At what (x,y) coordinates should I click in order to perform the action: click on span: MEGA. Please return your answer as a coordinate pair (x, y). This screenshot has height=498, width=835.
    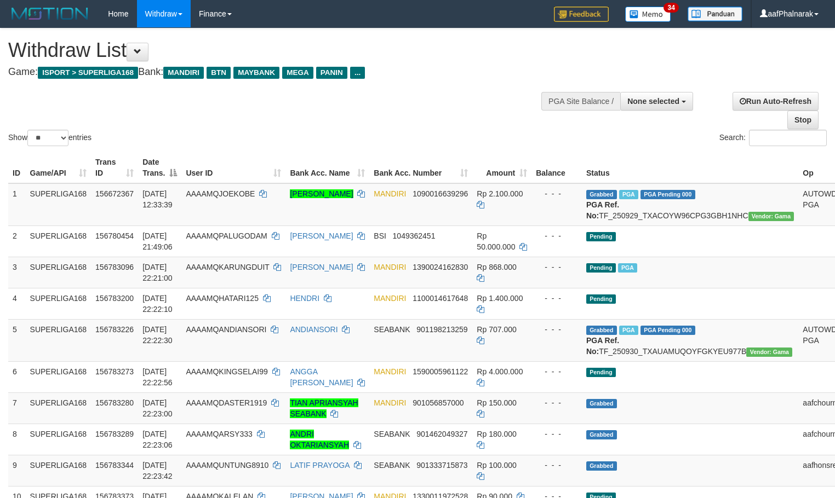
    Looking at the image, I should click on (297, 73).